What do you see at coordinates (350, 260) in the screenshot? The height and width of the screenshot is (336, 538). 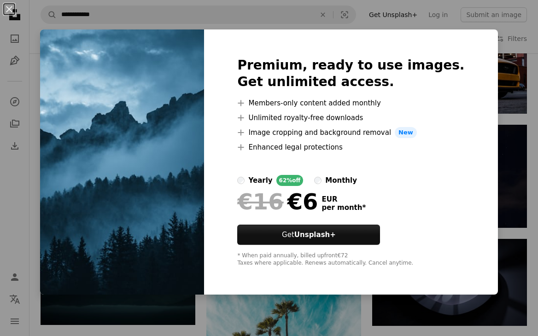 I see `div: * When paid annually, billed upfront €72 Taxes where applicable. Renews automatically. Cancel any...` at bounding box center [350, 260].